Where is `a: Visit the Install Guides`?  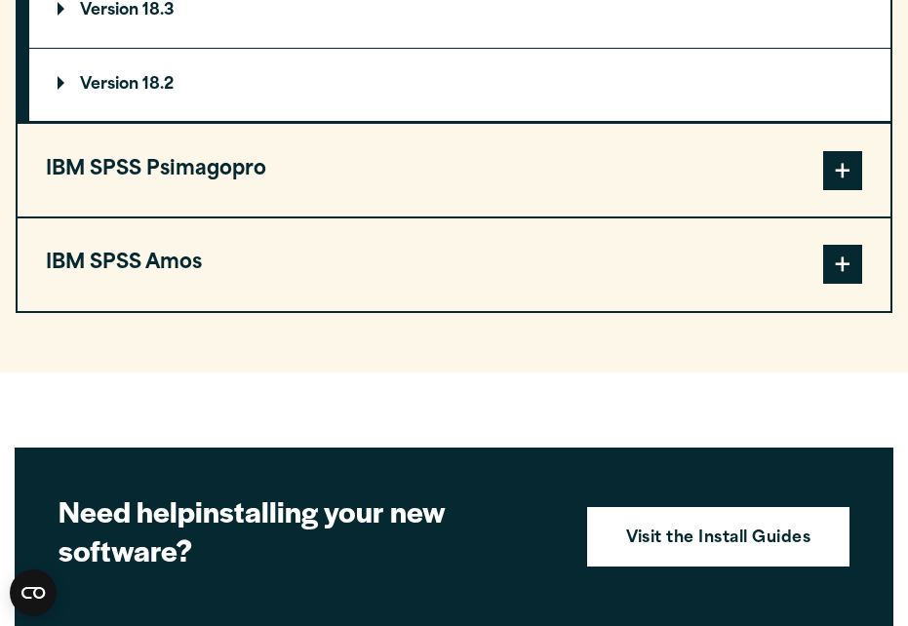
a: Visit the Install Guides is located at coordinates (719, 537).